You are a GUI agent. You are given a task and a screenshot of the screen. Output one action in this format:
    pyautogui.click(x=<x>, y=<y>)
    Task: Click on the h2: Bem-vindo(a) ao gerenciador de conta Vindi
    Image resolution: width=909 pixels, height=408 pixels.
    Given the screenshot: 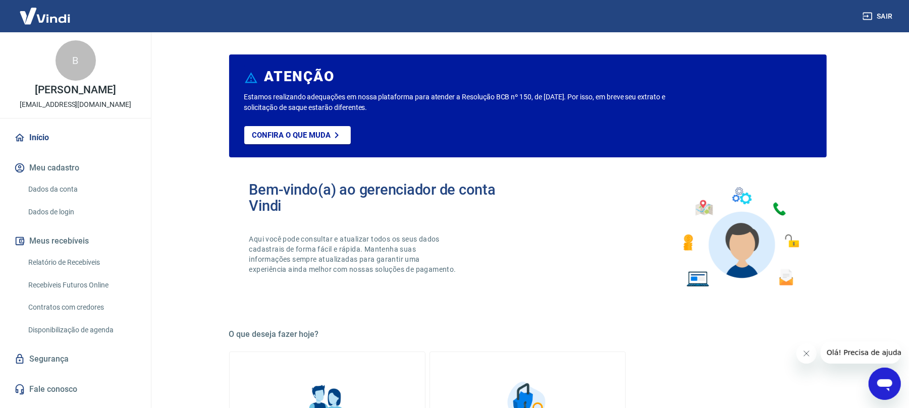 What is the action you would take?
    pyautogui.click(x=389, y=198)
    